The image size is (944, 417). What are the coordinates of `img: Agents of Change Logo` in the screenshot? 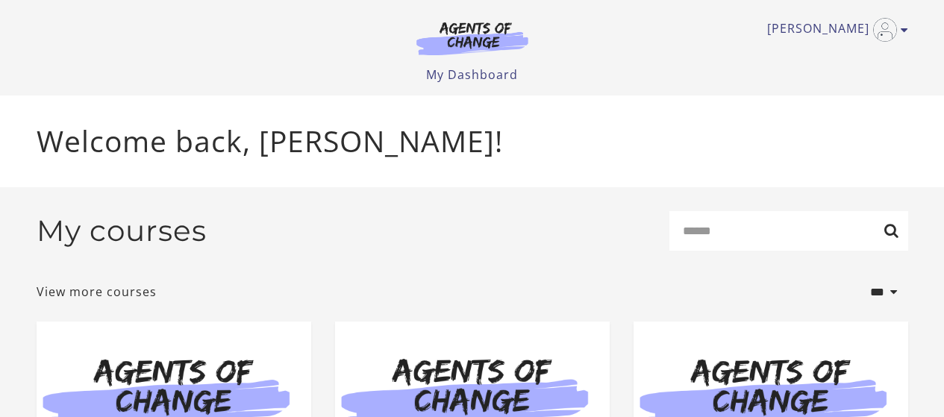 It's located at (472, 38).